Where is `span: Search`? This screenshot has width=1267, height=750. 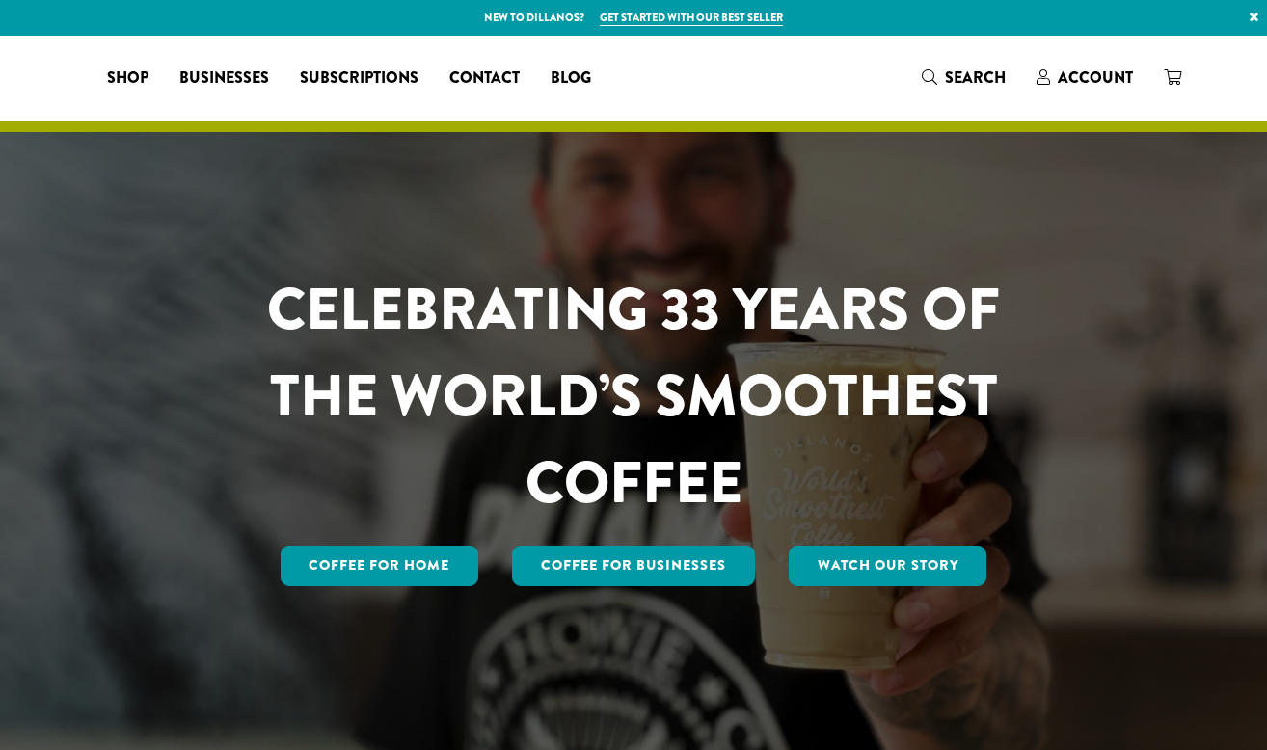
span: Search is located at coordinates (975, 77).